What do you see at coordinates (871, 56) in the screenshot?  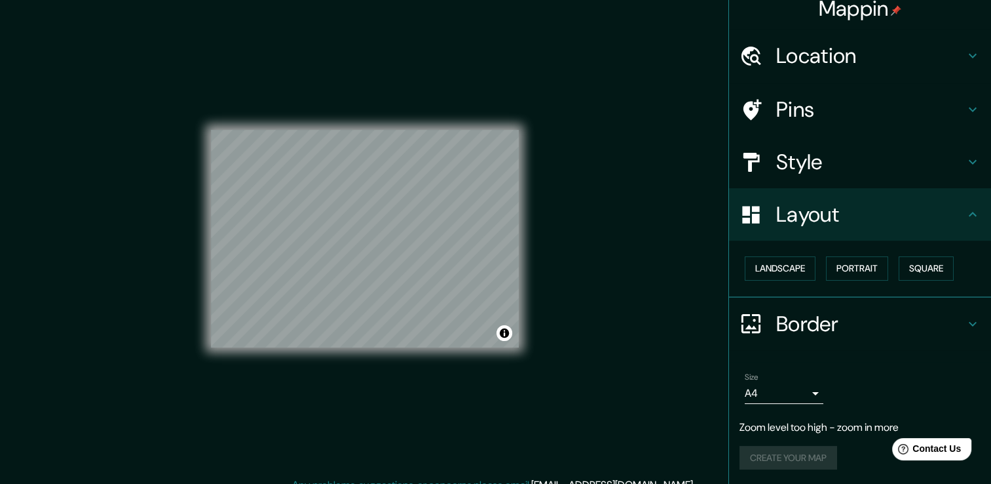 I see `h4: Location` at bounding box center [871, 56].